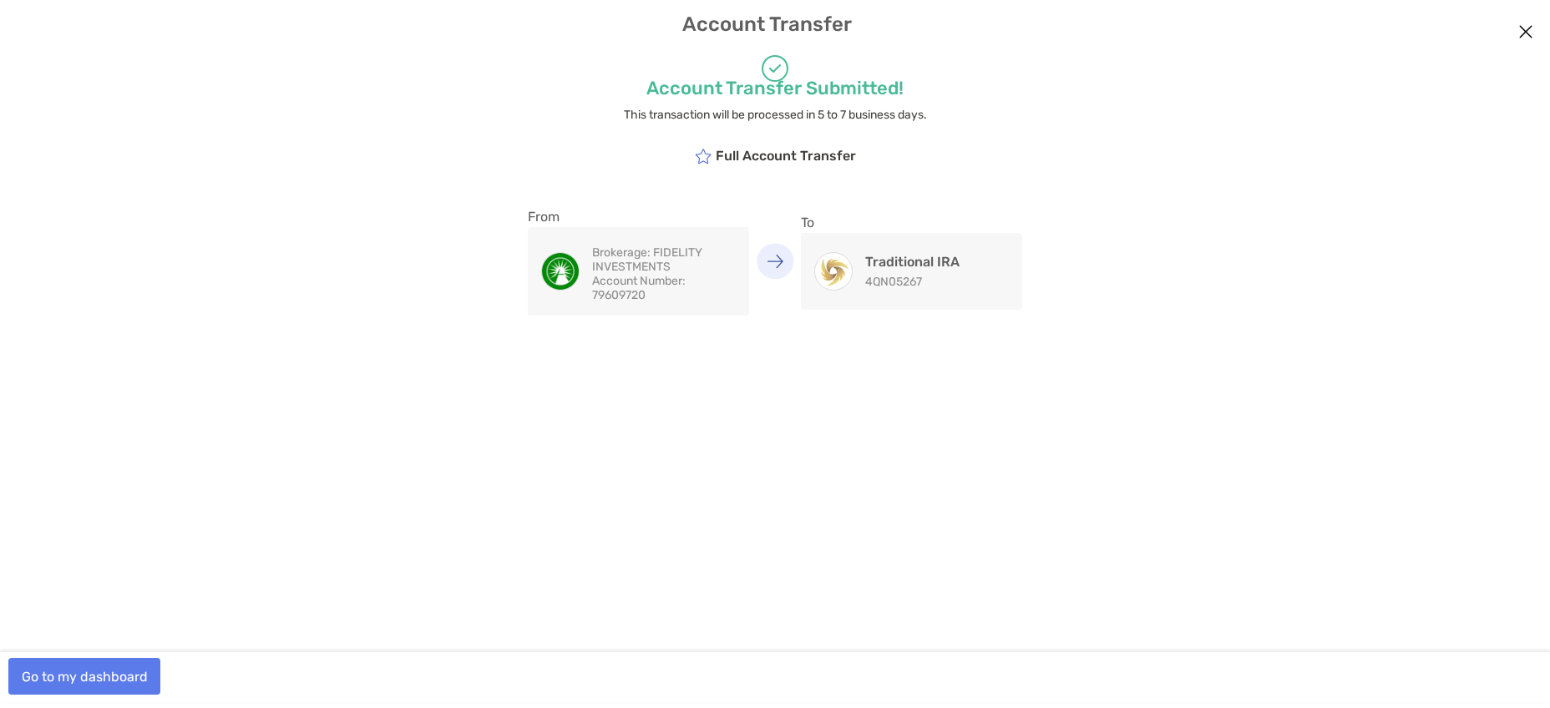 The width and height of the screenshot is (1550, 708). Describe the element at coordinates (1525, 33) in the screenshot. I see `button: Close modal` at that location.